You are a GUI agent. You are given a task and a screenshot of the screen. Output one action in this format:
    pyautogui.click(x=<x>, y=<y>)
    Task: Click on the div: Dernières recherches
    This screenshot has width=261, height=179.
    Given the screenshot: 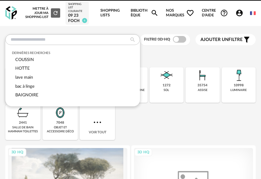 What is the action you would take?
    pyautogui.click(x=73, y=53)
    